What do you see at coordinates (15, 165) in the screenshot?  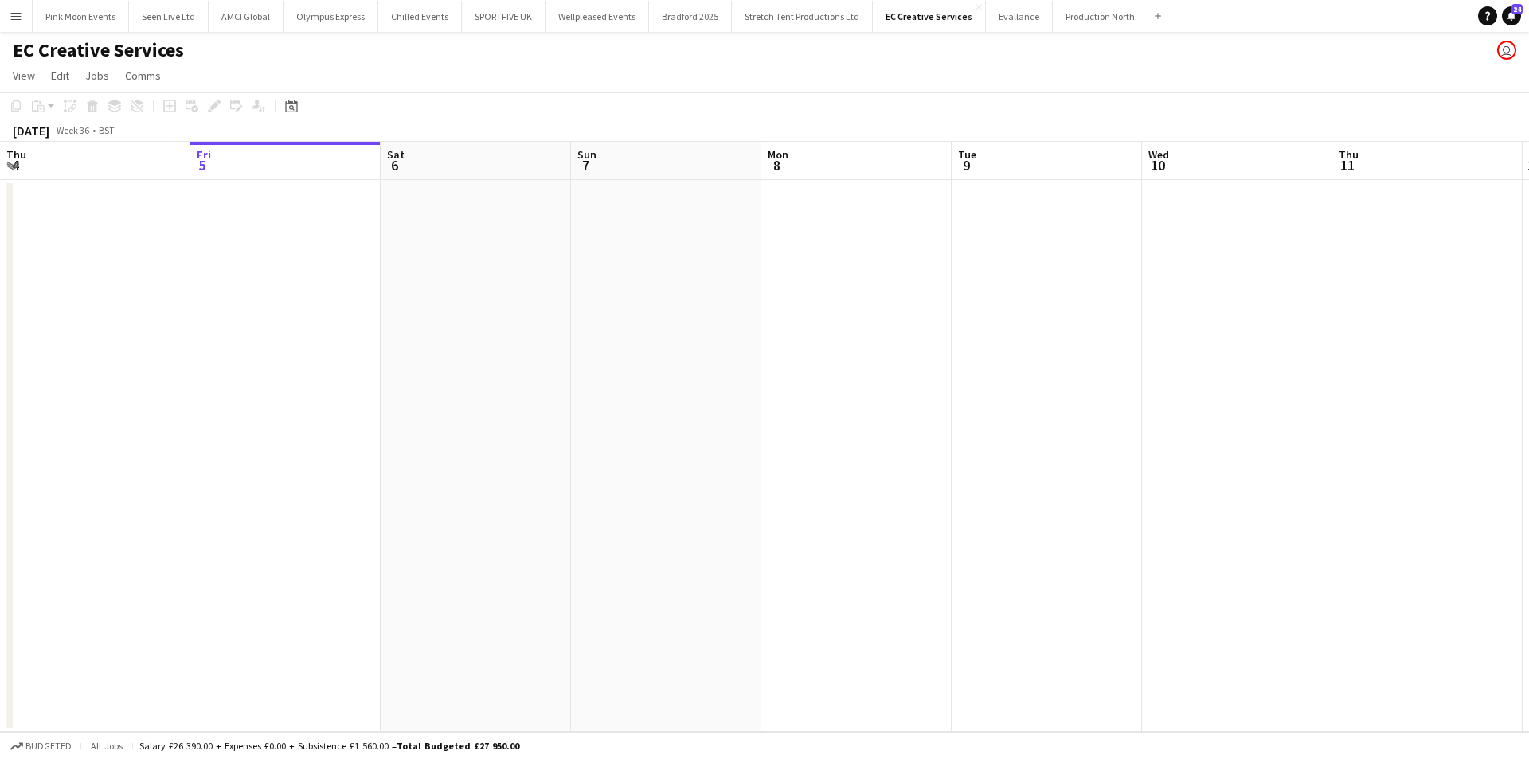 I see `span: 4` at bounding box center [15, 165].